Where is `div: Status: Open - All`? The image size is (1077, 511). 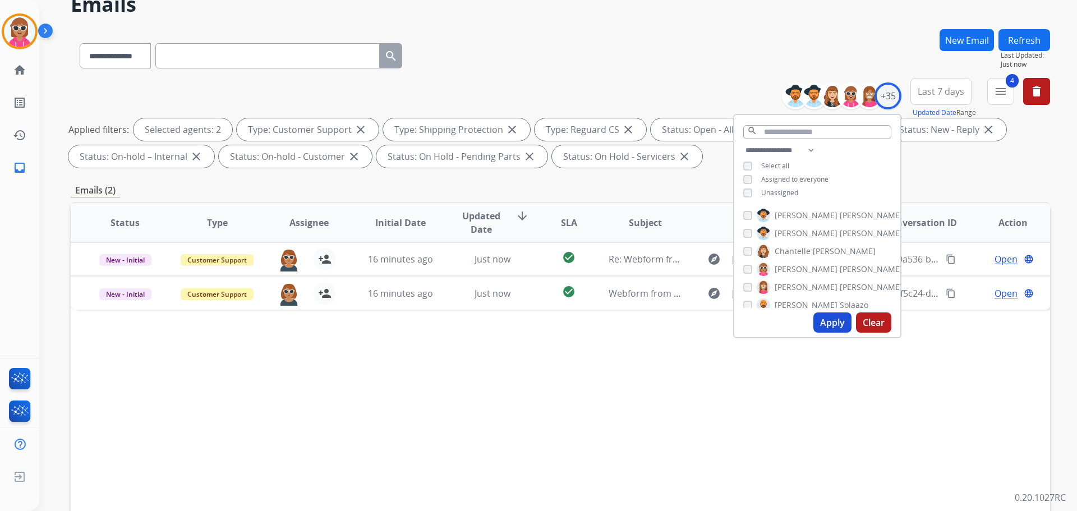 div: Status: Open - All is located at coordinates (706, 130).